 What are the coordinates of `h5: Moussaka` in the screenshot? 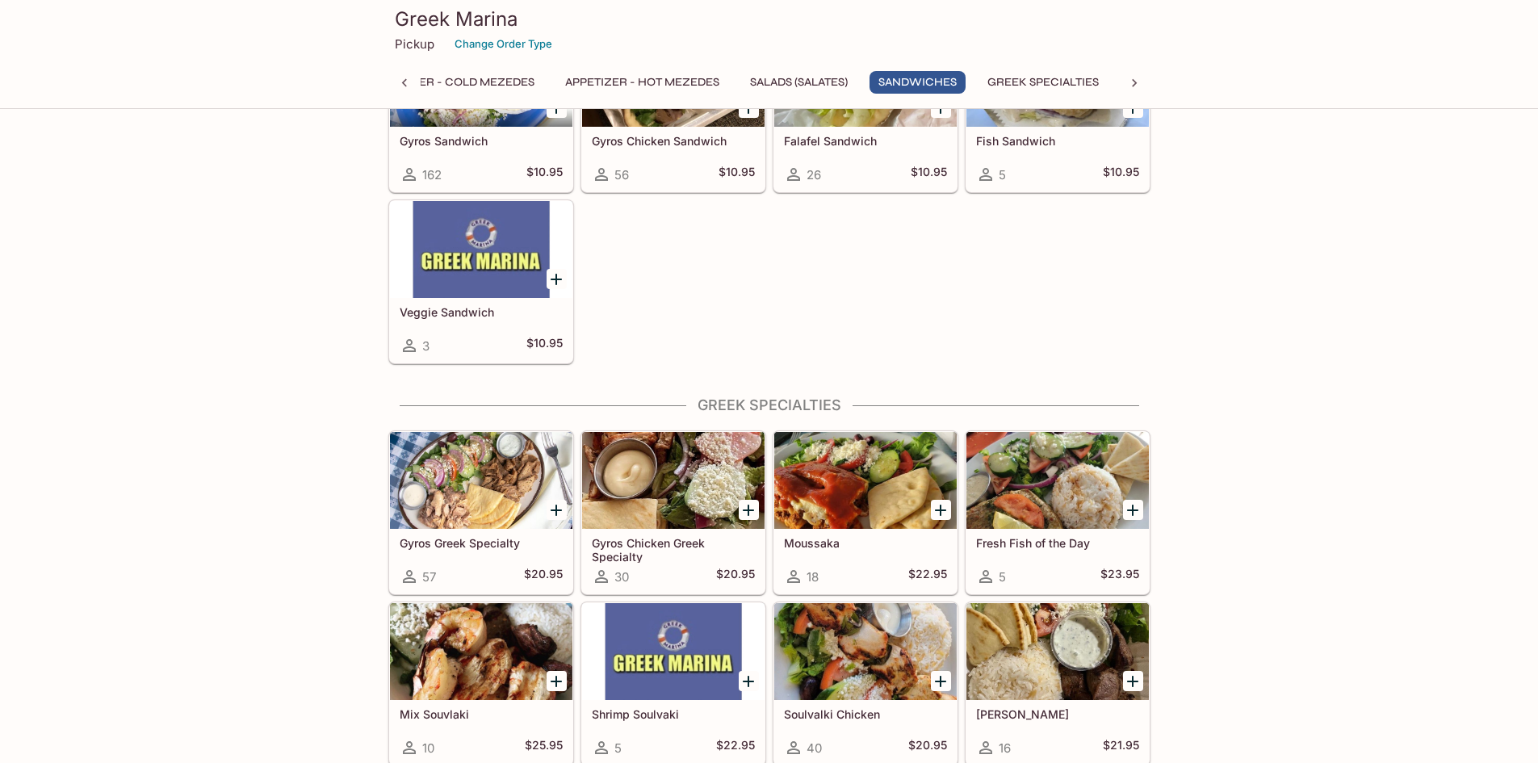 It's located at (865, 543).